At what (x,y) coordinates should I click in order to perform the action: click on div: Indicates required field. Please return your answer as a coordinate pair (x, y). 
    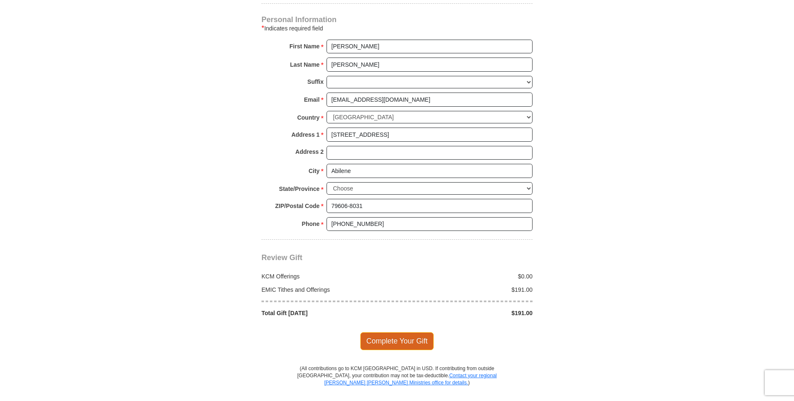
    Looking at the image, I should click on (397, 28).